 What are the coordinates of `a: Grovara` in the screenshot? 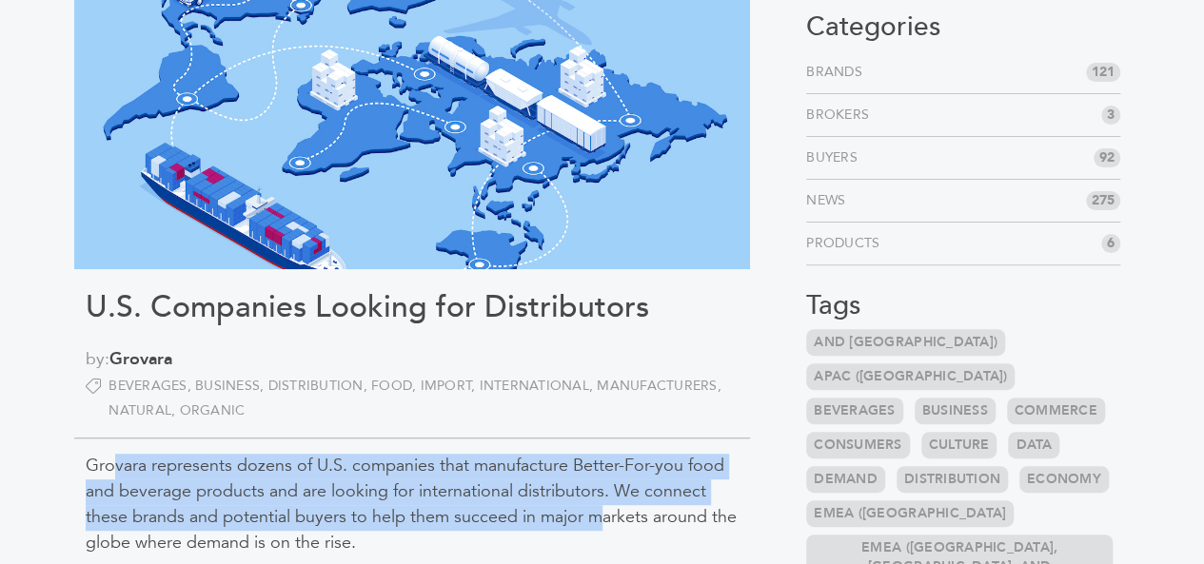 It's located at (141, 359).